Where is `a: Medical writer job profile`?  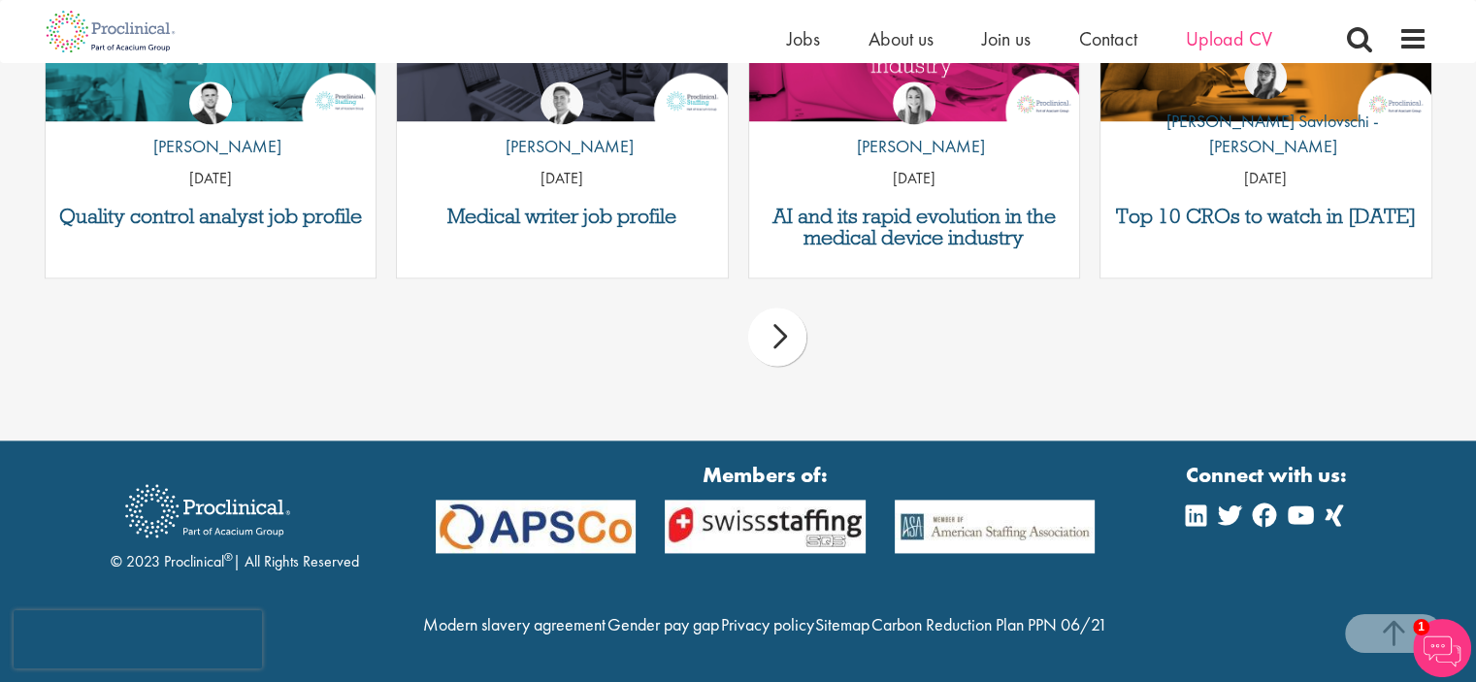 a: Medical writer job profile is located at coordinates (562, 216).